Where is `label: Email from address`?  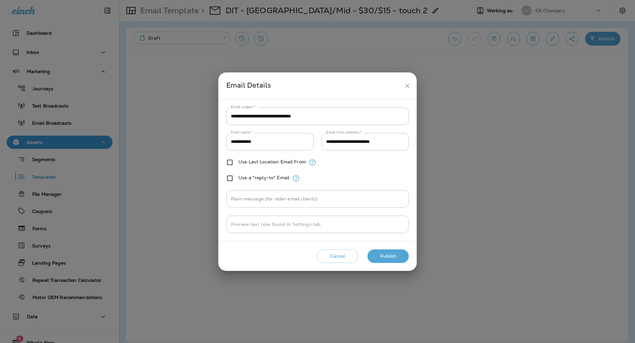
label: Email from address is located at coordinates (344, 132).